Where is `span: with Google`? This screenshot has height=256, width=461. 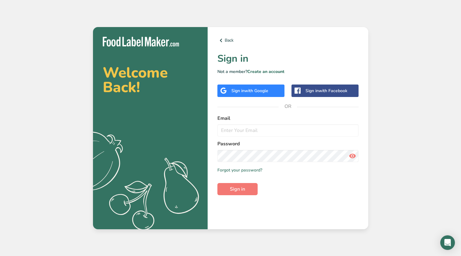 span: with Google is located at coordinates (256, 91).